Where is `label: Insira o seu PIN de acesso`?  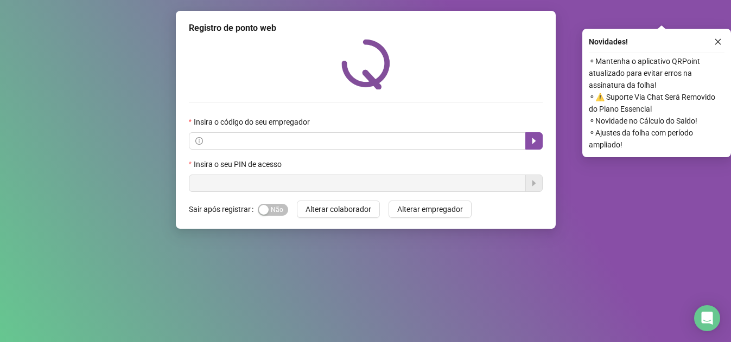
label: Insira o seu PIN de acesso is located at coordinates (239, 164).